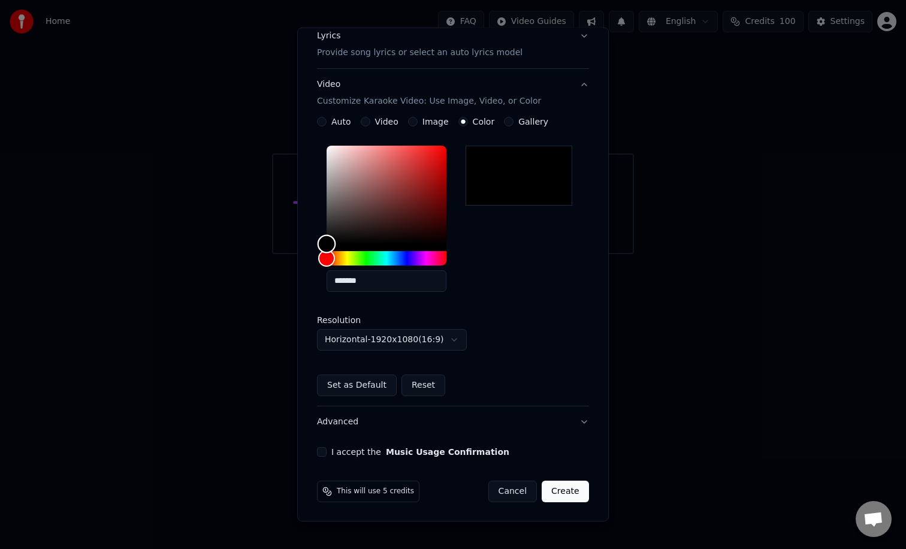 The image size is (906, 549). What do you see at coordinates (534, 122) in the screenshot?
I see `label: Gallery` at bounding box center [534, 122].